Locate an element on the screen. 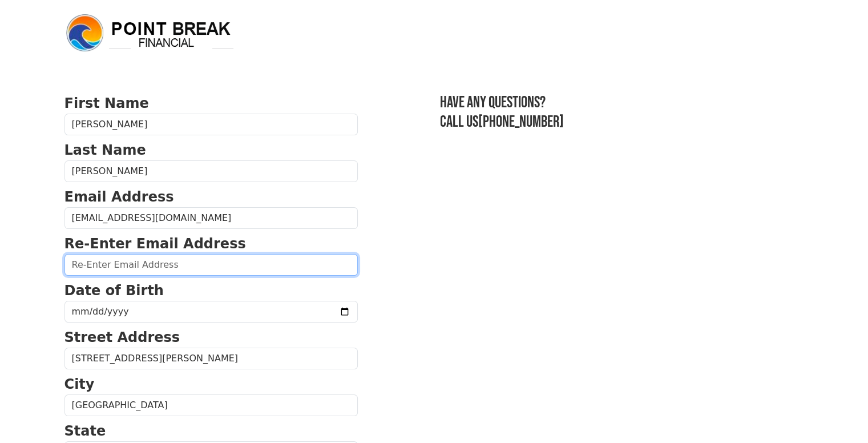 This screenshot has width=868, height=443. img: logo.png is located at coordinates (150, 33).